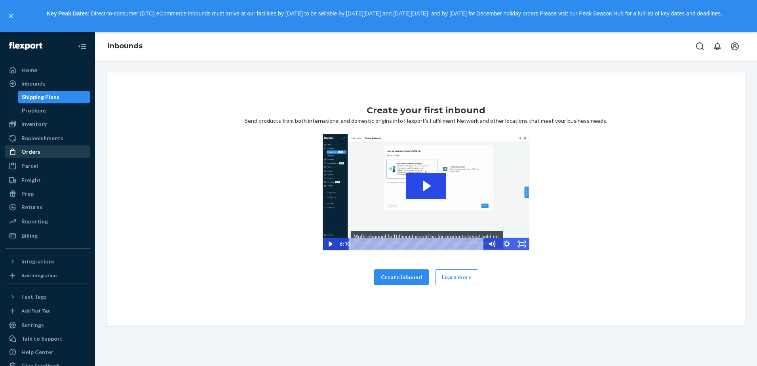 The width and height of the screenshot is (757, 366). Describe the element at coordinates (54, 97) in the screenshot. I see `a: Shipping Plans` at that location.